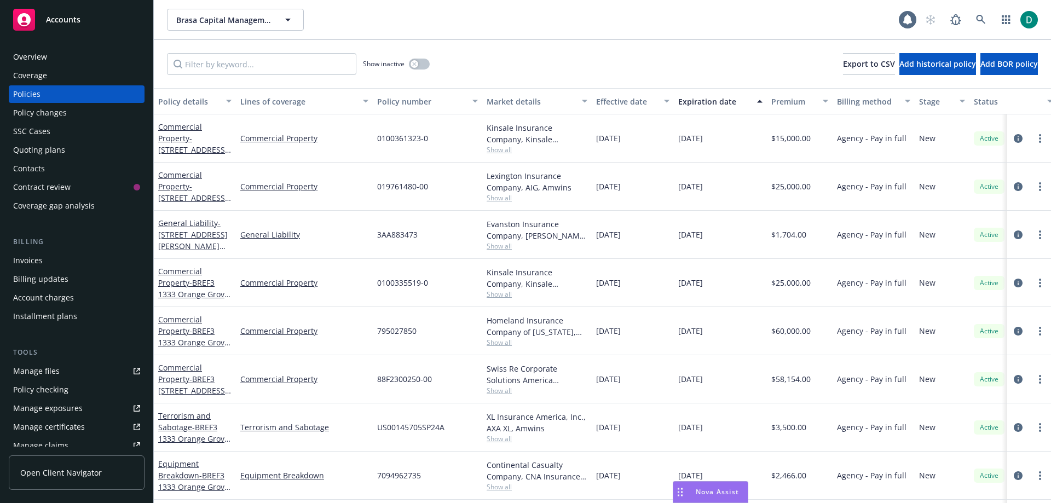  What do you see at coordinates (399, 475) in the screenshot?
I see `span: 7094962735` at bounding box center [399, 475].